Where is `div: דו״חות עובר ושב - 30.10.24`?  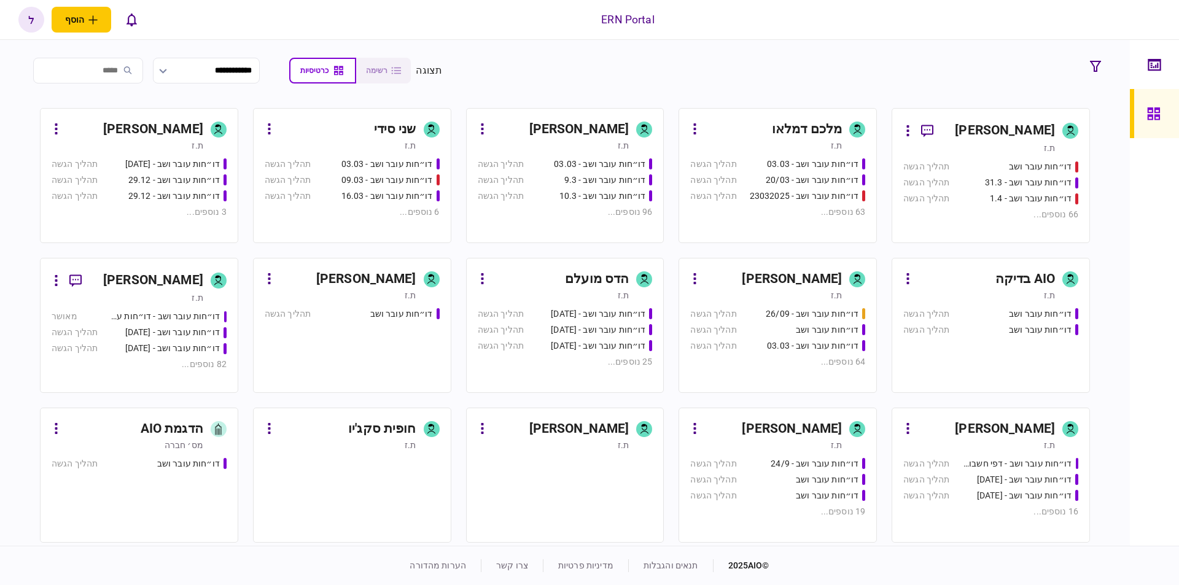
div: דו״חות עובר ושב - 30.10.24 is located at coordinates (173, 332).